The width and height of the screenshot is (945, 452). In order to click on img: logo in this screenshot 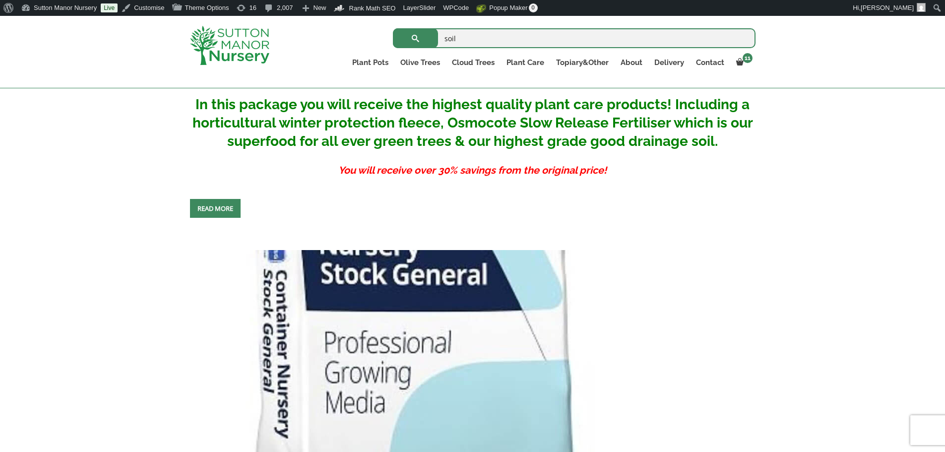, I will do `click(230, 45)`.